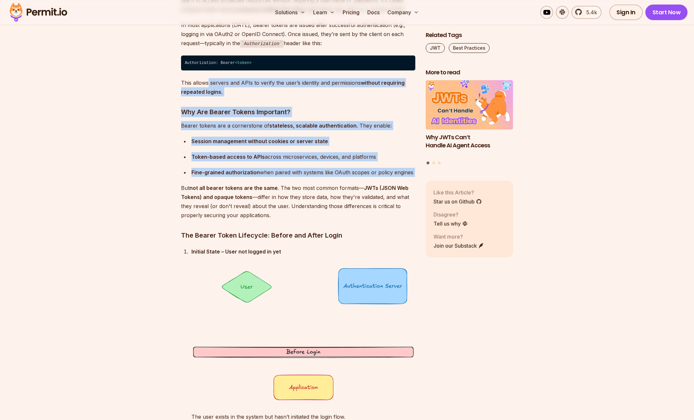 This screenshot has width=694, height=420. What do you see at coordinates (469, 48) in the screenshot?
I see `a: Best Practices` at bounding box center [469, 48].